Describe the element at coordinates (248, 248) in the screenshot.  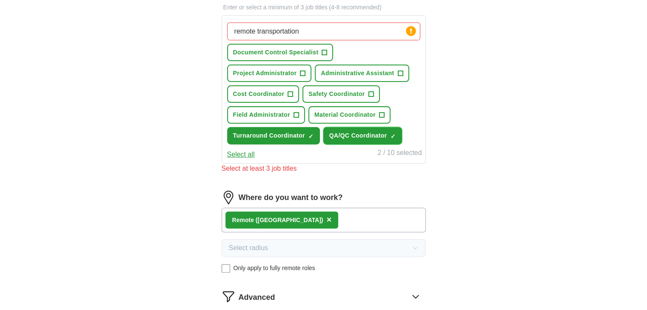
I see `span: Select radius` at that location.